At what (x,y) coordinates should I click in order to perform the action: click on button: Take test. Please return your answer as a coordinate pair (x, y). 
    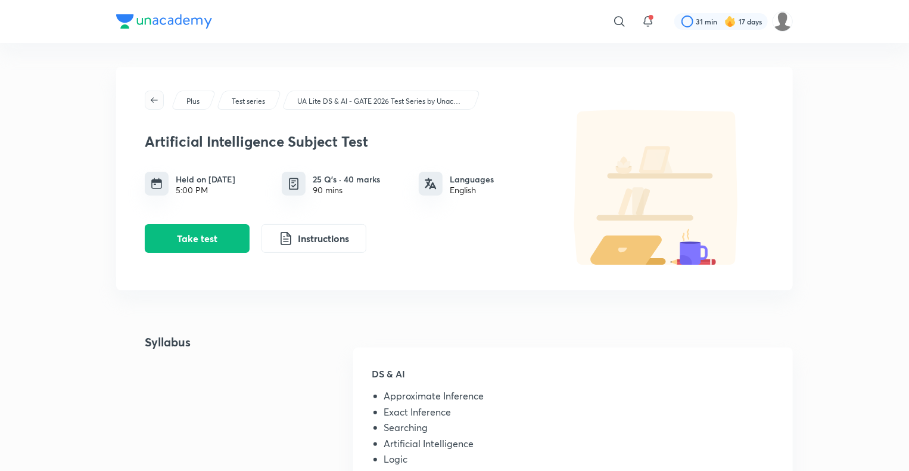
    Looking at the image, I should click on (197, 238).